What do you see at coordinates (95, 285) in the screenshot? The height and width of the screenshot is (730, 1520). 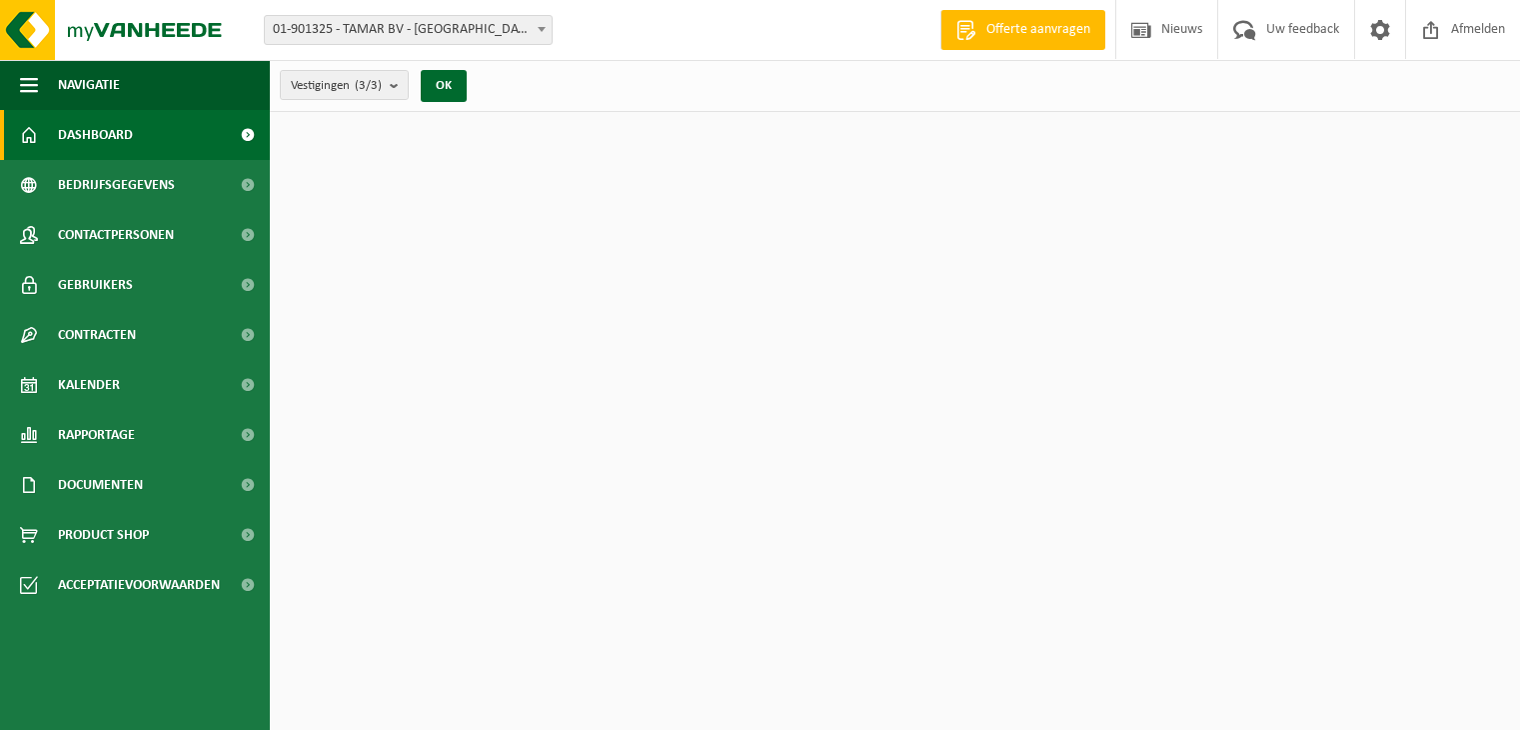 I see `span: Gebruikers` at bounding box center [95, 285].